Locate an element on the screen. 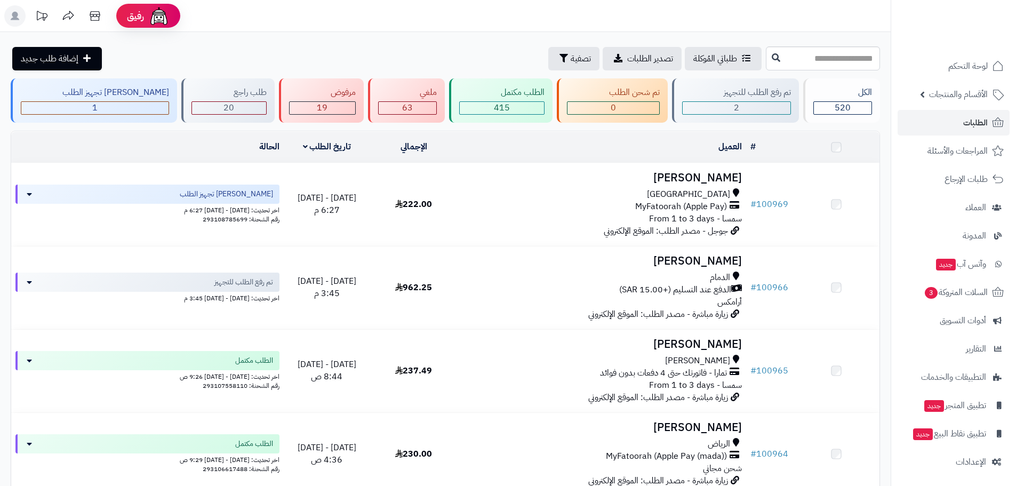  a: #100964 is located at coordinates (769, 454).